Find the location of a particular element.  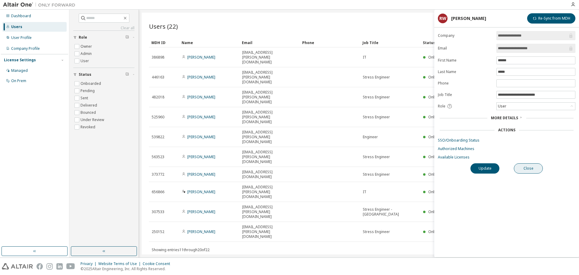

label: User is located at coordinates (85, 61).